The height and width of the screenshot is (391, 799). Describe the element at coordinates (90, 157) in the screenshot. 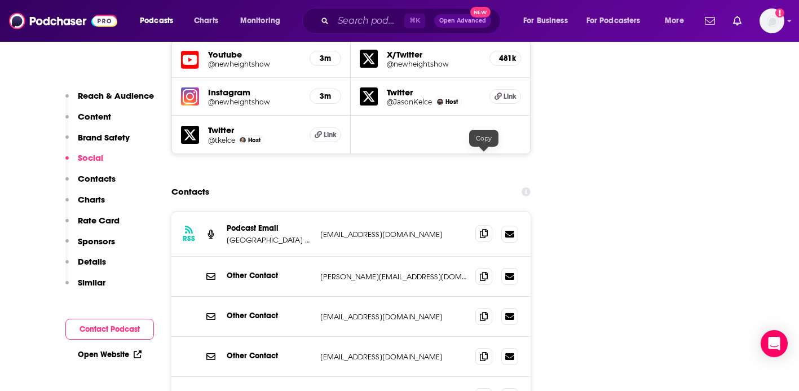

I see `p: Social` at that location.